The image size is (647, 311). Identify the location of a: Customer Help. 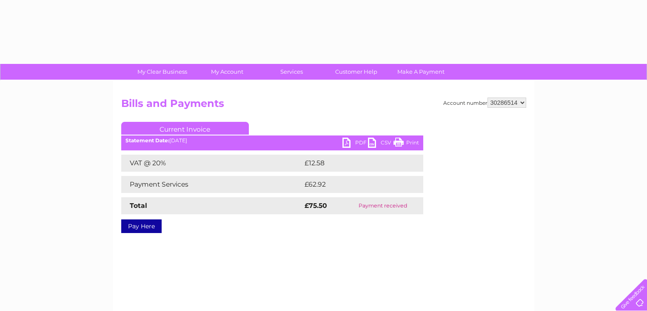
(356, 71).